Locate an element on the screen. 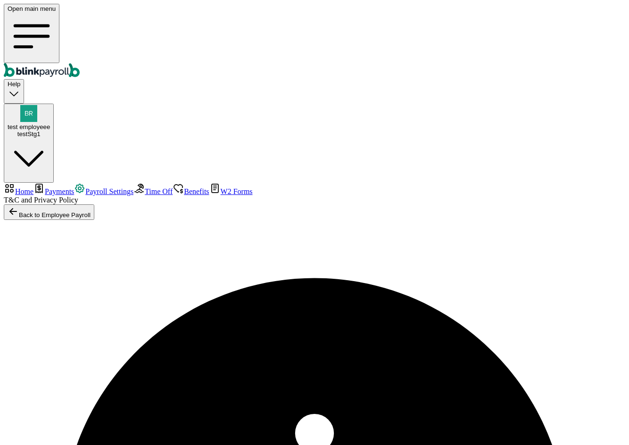 The width and height of the screenshot is (629, 445). button: Help is located at coordinates (14, 91).